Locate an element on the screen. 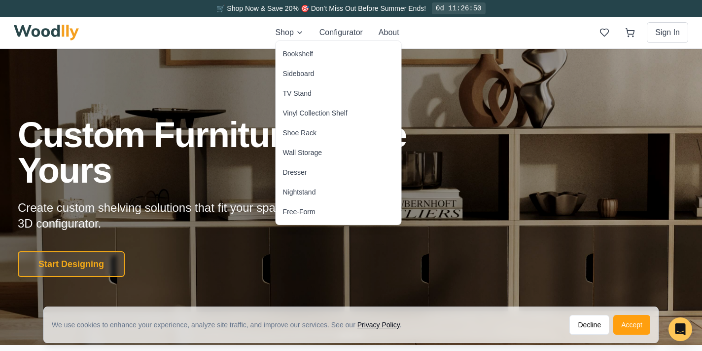 This screenshot has height=351, width=702. div: Dresser is located at coordinates (295, 172).